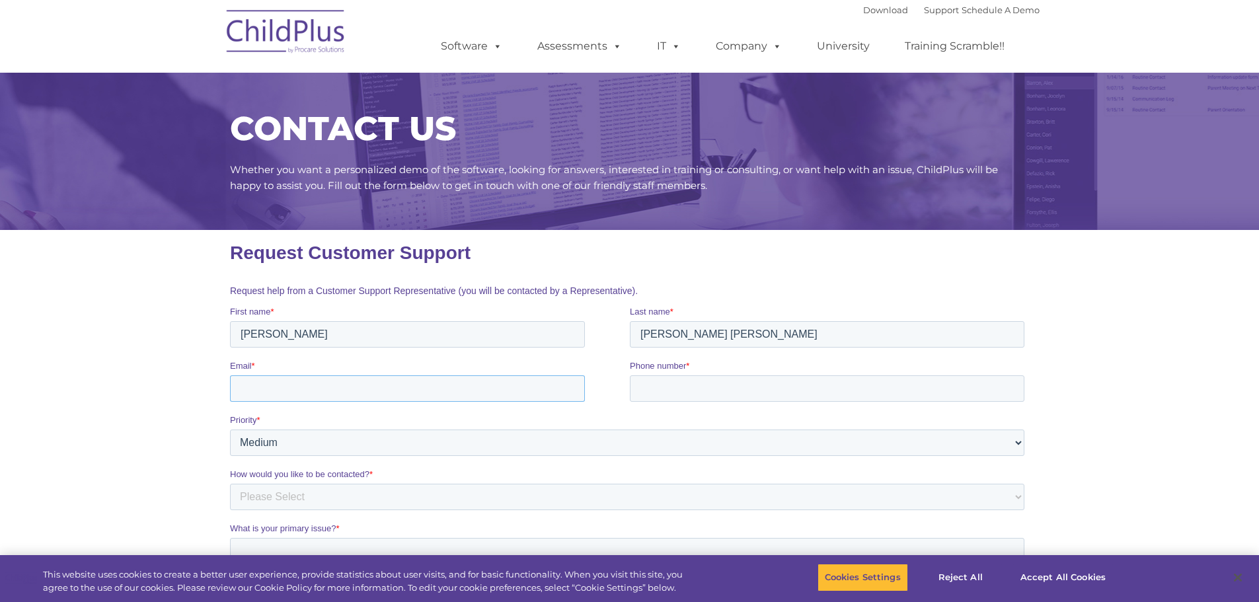 The image size is (1259, 602). Describe the element at coordinates (954, 46) in the screenshot. I see `a: Training Scramble!!` at that location.